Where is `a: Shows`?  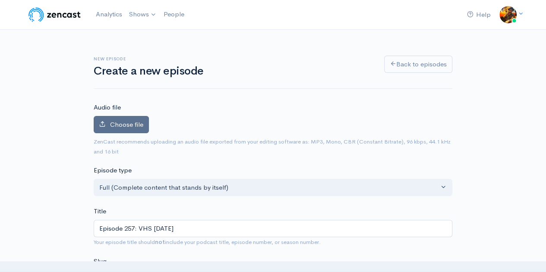
a: Shows is located at coordinates (143, 15).